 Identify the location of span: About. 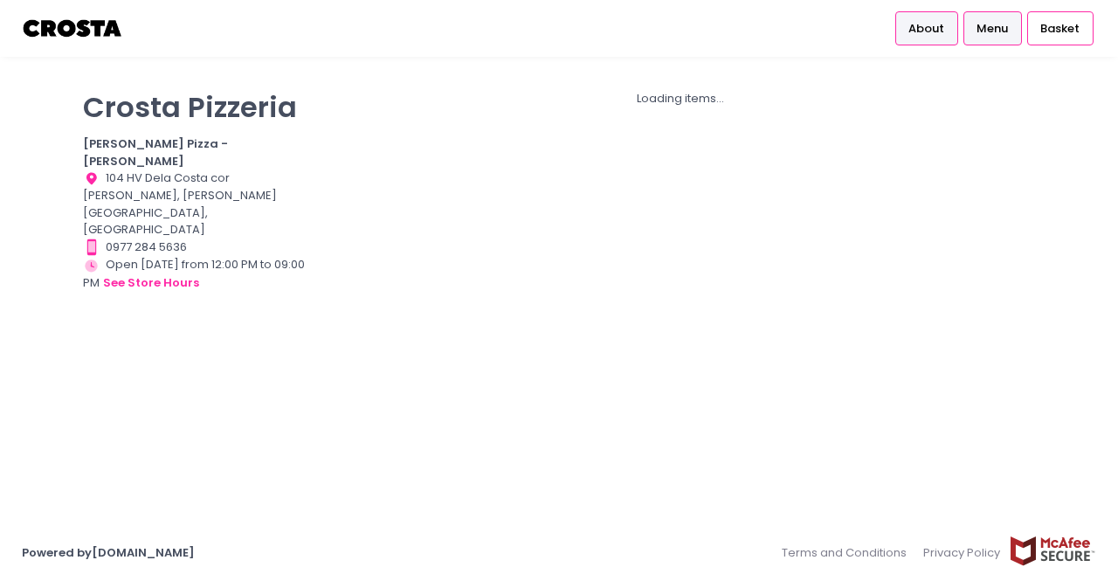
(925, 29).